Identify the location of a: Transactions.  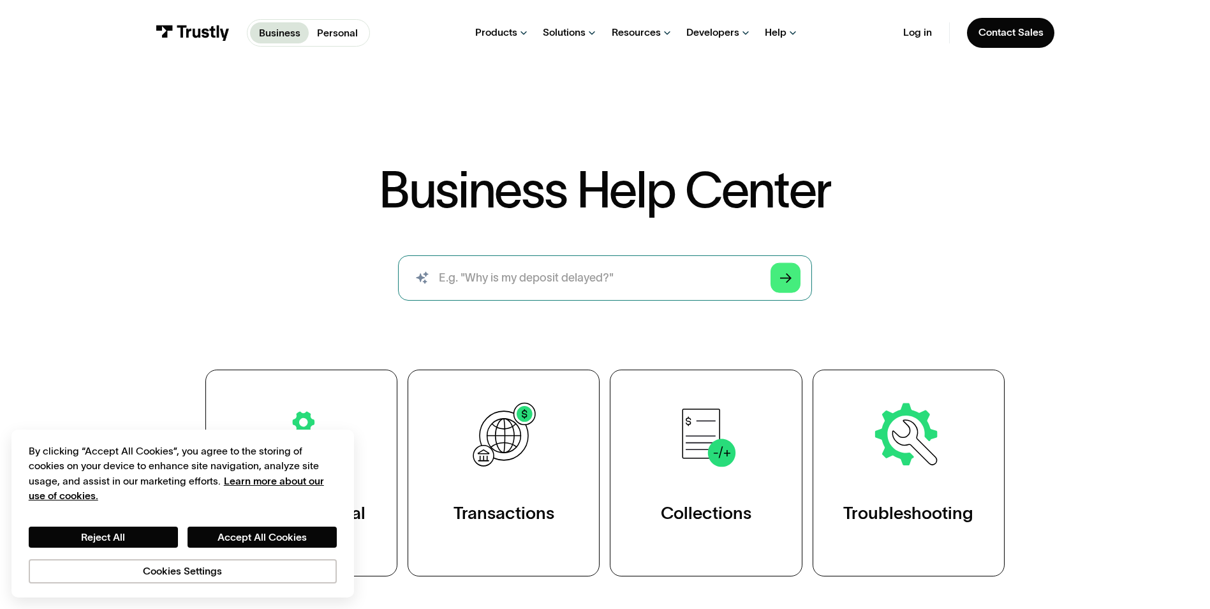
(503, 473).